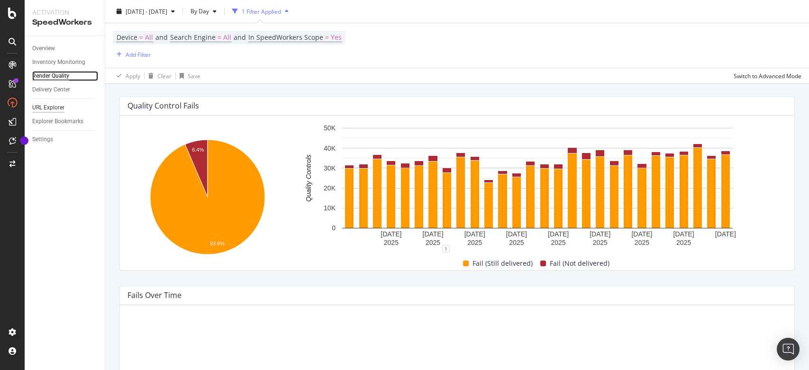 This screenshot has height=370, width=809. What do you see at coordinates (502, 263) in the screenshot?
I see `span: Fail (Still delivered)` at bounding box center [502, 263].